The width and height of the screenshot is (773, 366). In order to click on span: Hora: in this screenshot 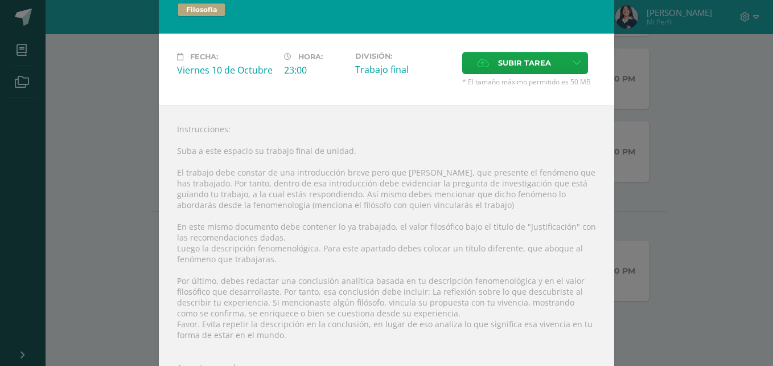, I will do `click(310, 56)`.